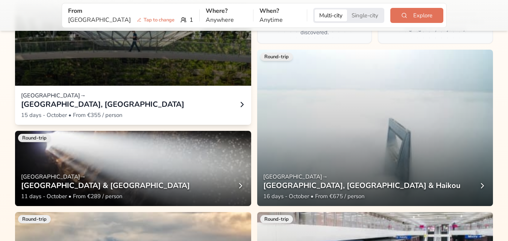  I want to click on div: Trip style, so click(349, 15).